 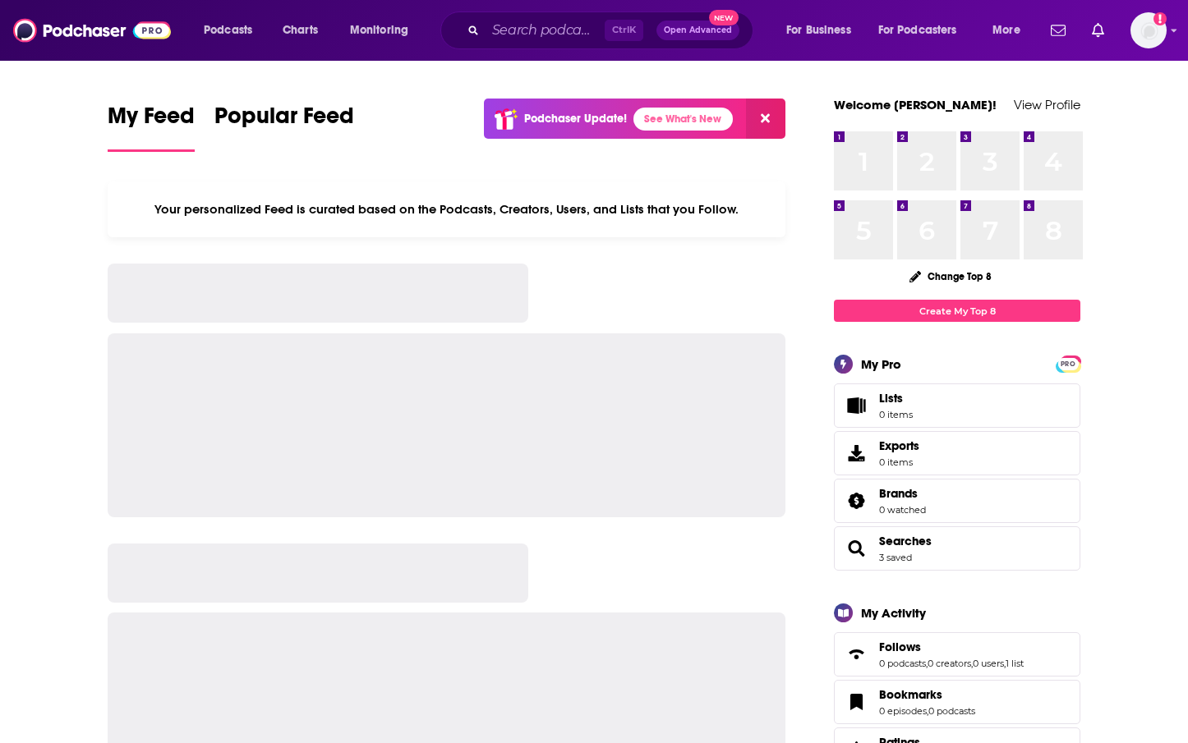 What do you see at coordinates (1006, 30) in the screenshot?
I see `span: More` at bounding box center [1006, 30].